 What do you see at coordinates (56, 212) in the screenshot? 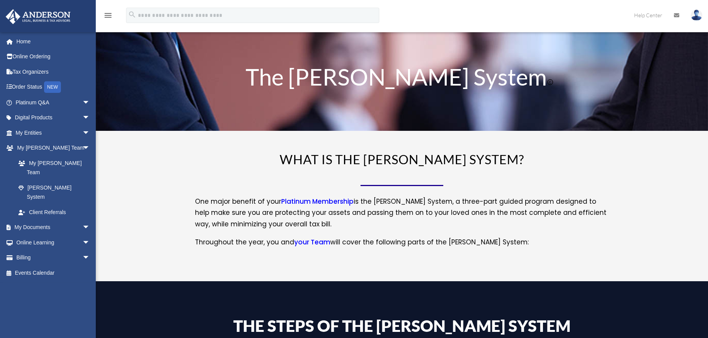
I see `a: Client Referrals` at bounding box center [56, 212].